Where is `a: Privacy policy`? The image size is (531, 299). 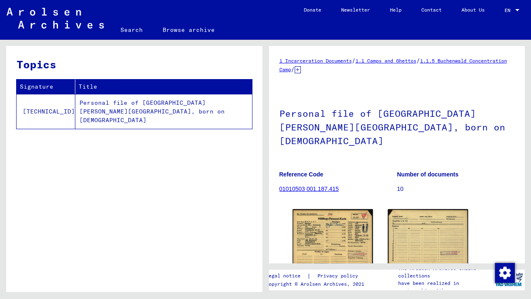
a: Privacy policy is located at coordinates (339, 276).